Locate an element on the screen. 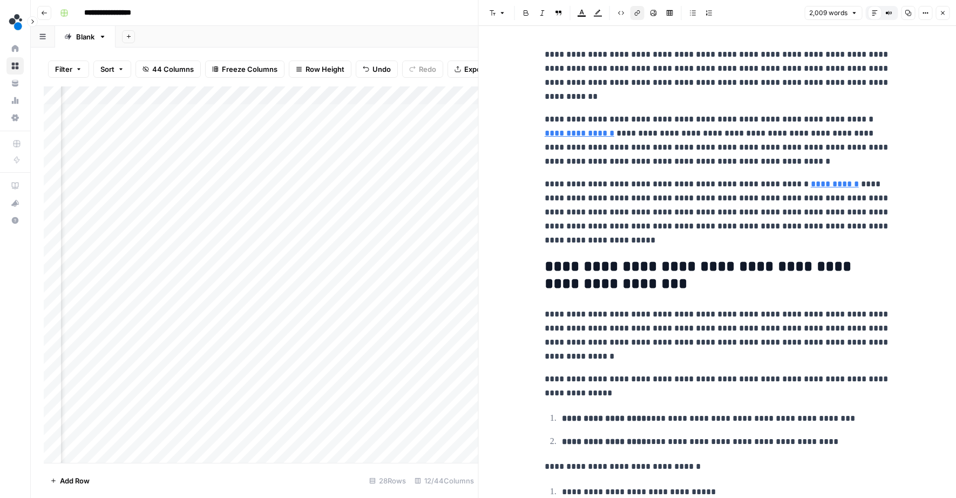  button: 2,009 words is located at coordinates (833, 13).